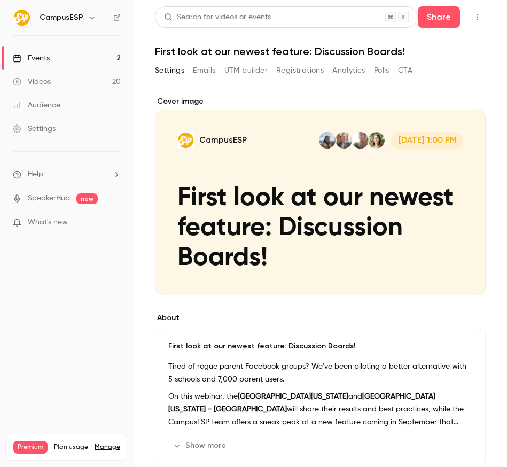 This screenshot has height=467, width=507. Describe the element at coordinates (34, 129) in the screenshot. I see `div: Settings` at that location.